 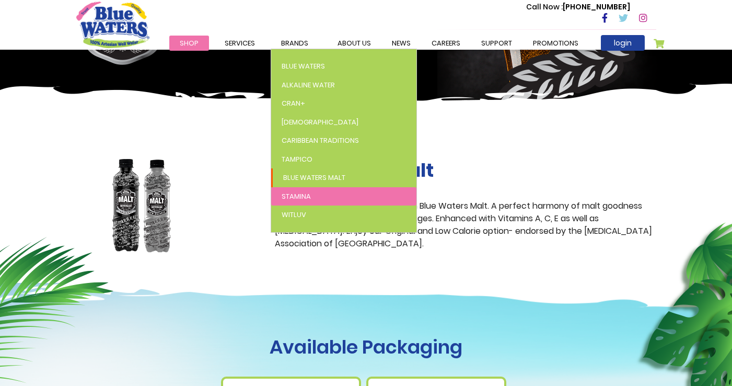 What do you see at coordinates (320, 140) in the screenshot?
I see `span: Caribbean Traditions` at bounding box center [320, 140].